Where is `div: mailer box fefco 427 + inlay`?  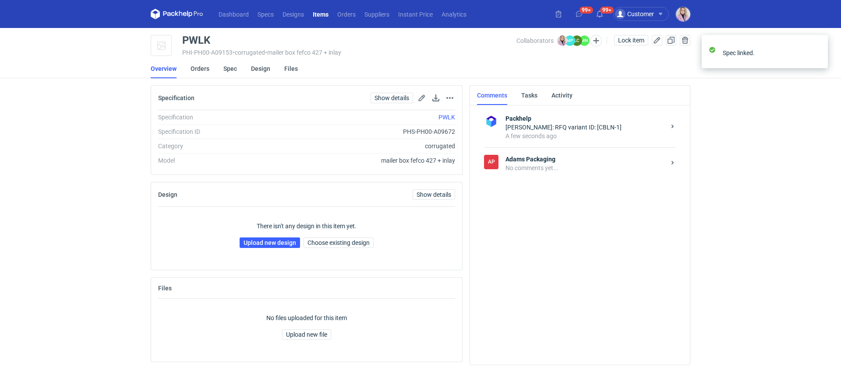 div: mailer box fefco 427 + inlay is located at coordinates (366, 161).